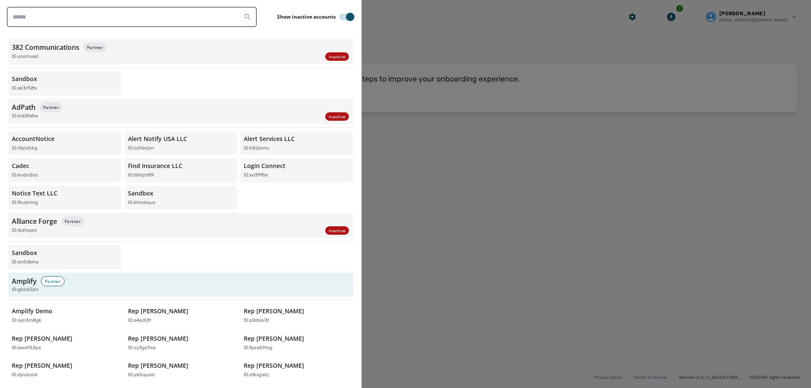  What do you see at coordinates (181, 226) in the screenshot?
I see `button: Alliance ForgePartnerID:lkdhqorsInactive` at bounding box center [181, 226].